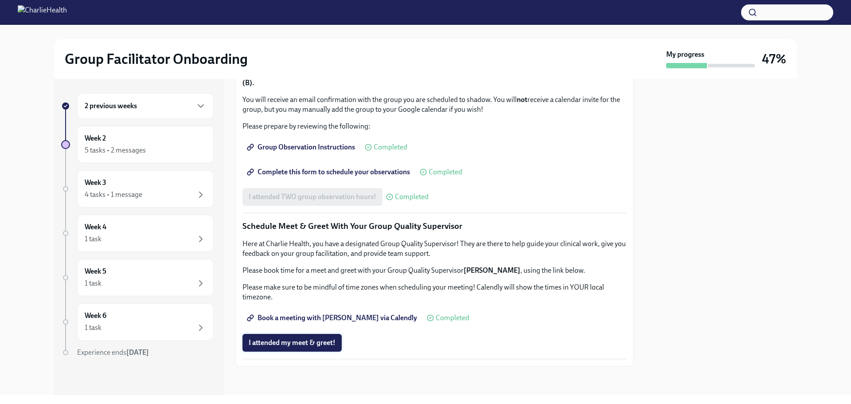 This screenshot has width=851, height=404. I want to click on p: You will receive an email confirmation with the group you are scheduled to shadow. You will recei..., so click(434, 105).